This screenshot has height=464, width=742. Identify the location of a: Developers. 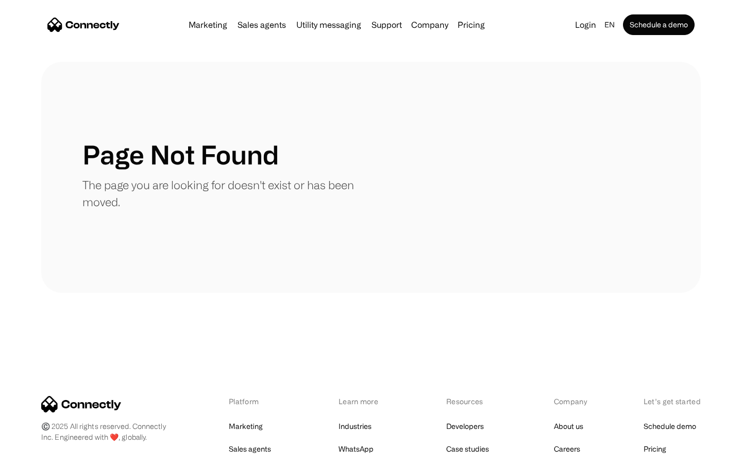
(465, 426).